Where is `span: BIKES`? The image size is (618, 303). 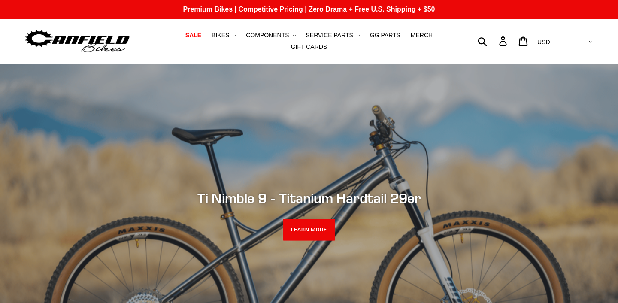
span: BIKES is located at coordinates (220, 35).